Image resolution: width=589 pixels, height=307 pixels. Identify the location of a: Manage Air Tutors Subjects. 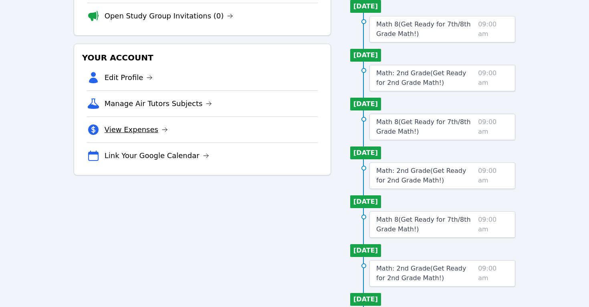
(158, 104).